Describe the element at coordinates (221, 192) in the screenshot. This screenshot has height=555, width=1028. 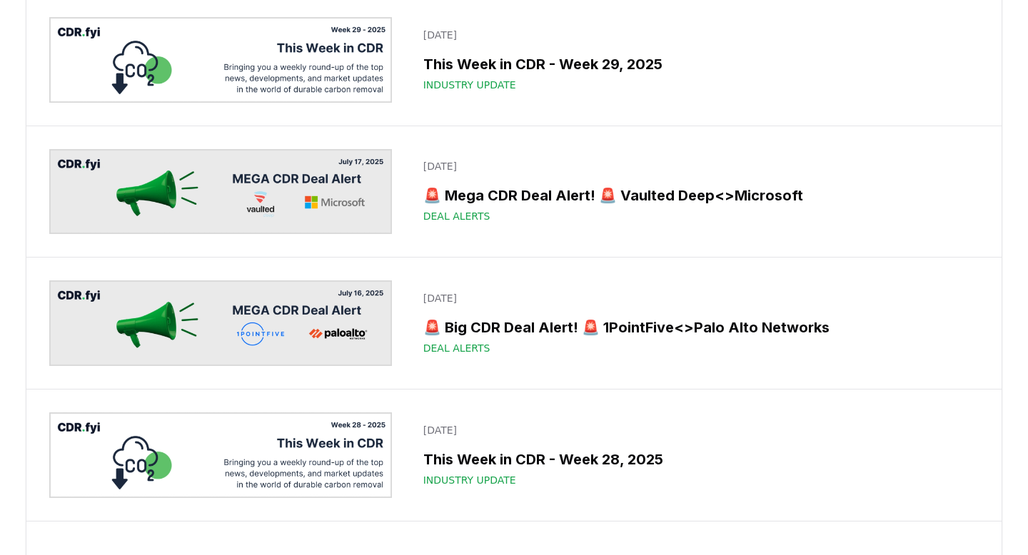
I see `img: 🚨 Mega CDR Deal Alert! 🚨 Vaulted Deep<>Microsoft blog post image` at that location.